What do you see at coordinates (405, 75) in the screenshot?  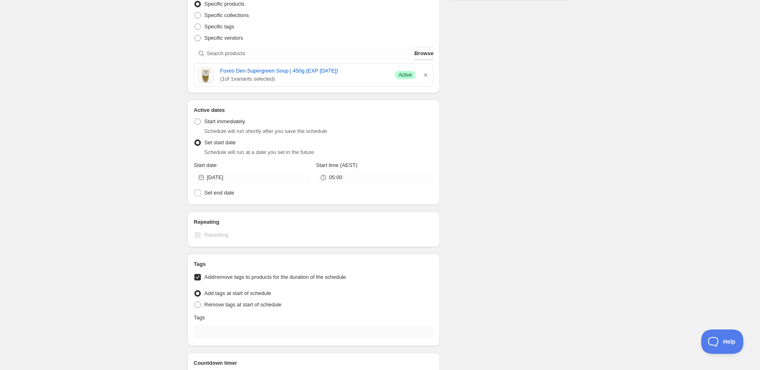 I see `span: Active` at bounding box center [405, 75].